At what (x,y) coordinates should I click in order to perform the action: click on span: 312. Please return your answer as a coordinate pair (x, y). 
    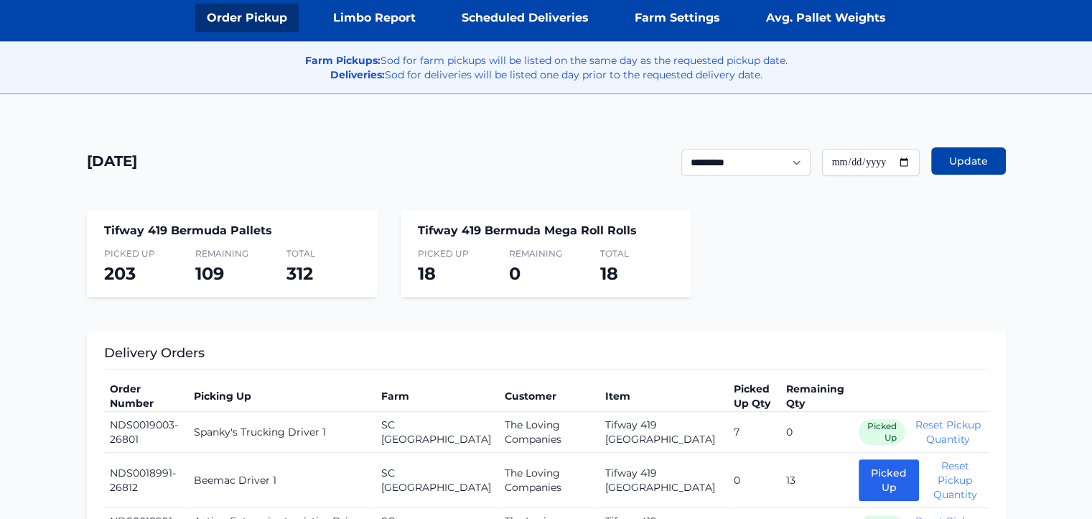
    Looking at the image, I should click on (300, 273).